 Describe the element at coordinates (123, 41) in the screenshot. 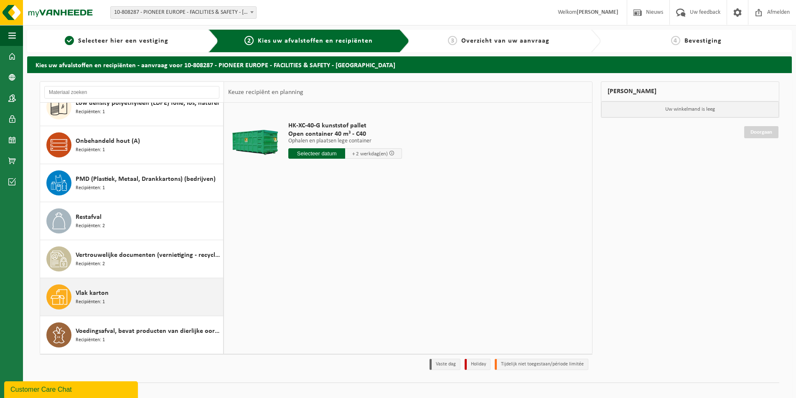

I see `span: Selecteer hier een vestiging` at that location.